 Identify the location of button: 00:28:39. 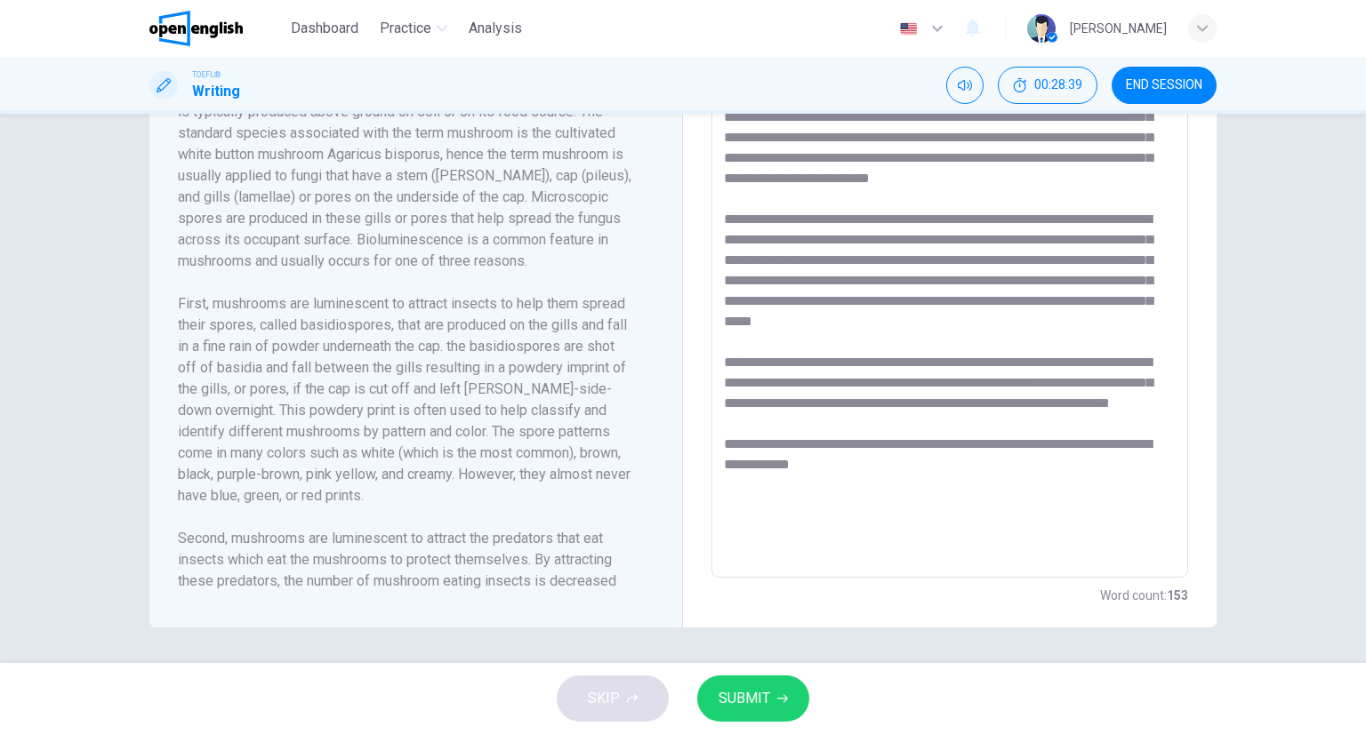
(1047, 85).